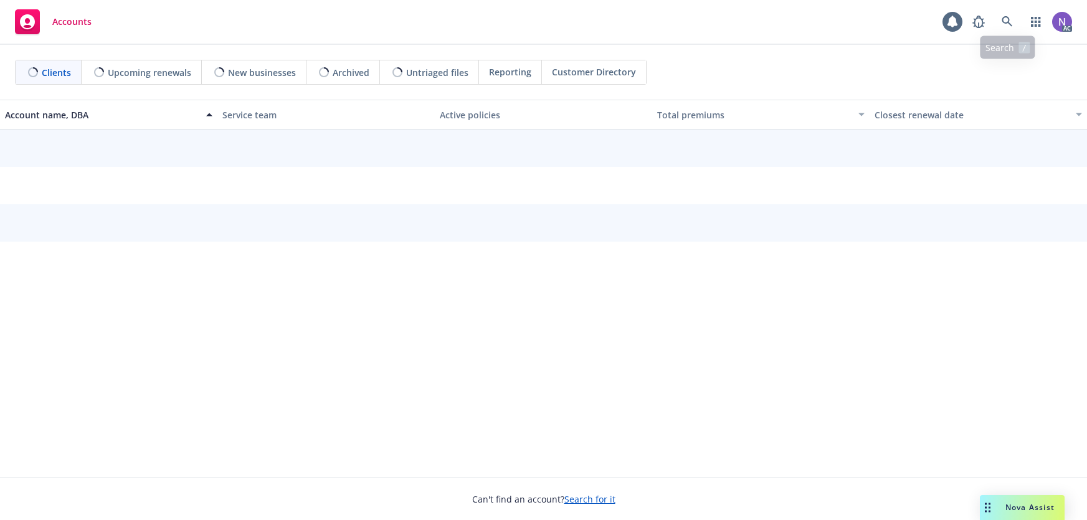 The width and height of the screenshot is (1087, 520). What do you see at coordinates (102, 115) in the screenshot?
I see `div: Account name, DBA` at bounding box center [102, 115].